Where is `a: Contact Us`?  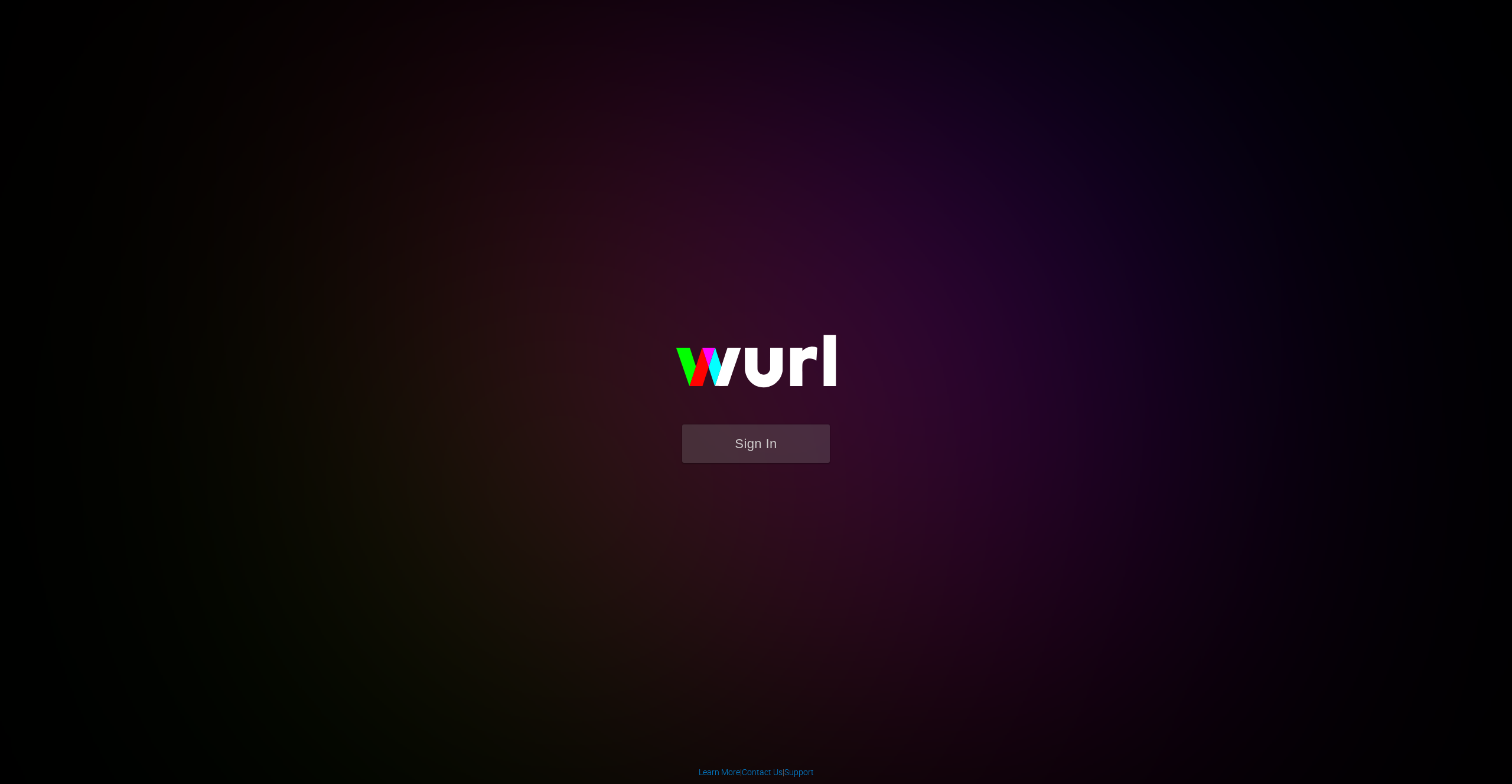
a: Contact Us is located at coordinates (762, 772).